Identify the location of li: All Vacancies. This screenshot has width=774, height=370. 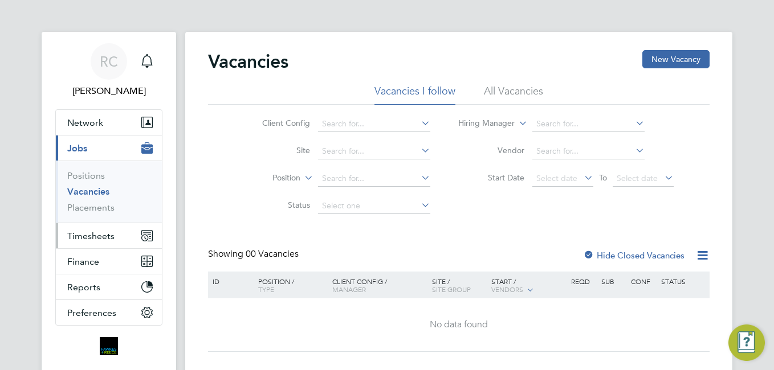
(513, 95).